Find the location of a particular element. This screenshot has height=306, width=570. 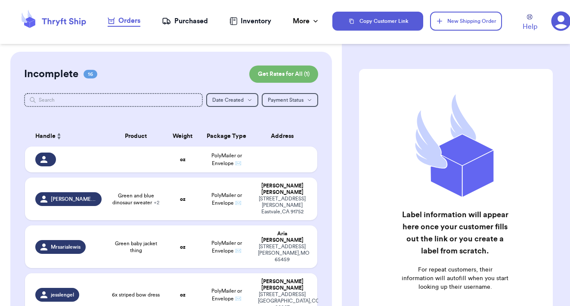

span: Payment Status is located at coordinates (286, 100).